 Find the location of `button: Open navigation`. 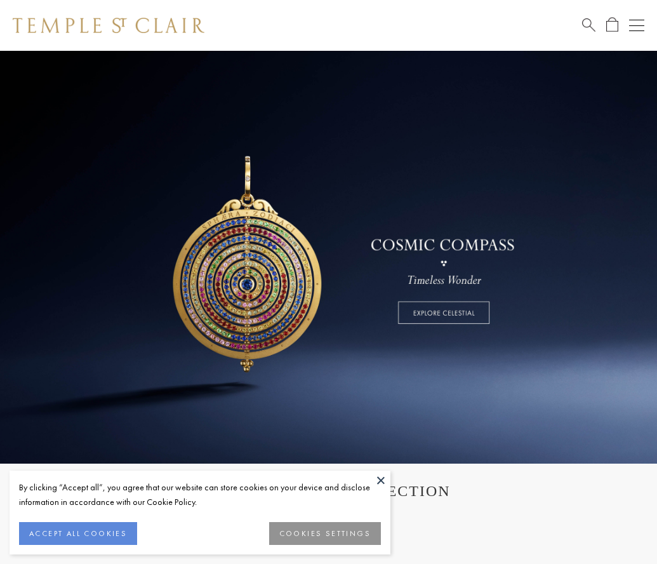

button: Open navigation is located at coordinates (637, 25).